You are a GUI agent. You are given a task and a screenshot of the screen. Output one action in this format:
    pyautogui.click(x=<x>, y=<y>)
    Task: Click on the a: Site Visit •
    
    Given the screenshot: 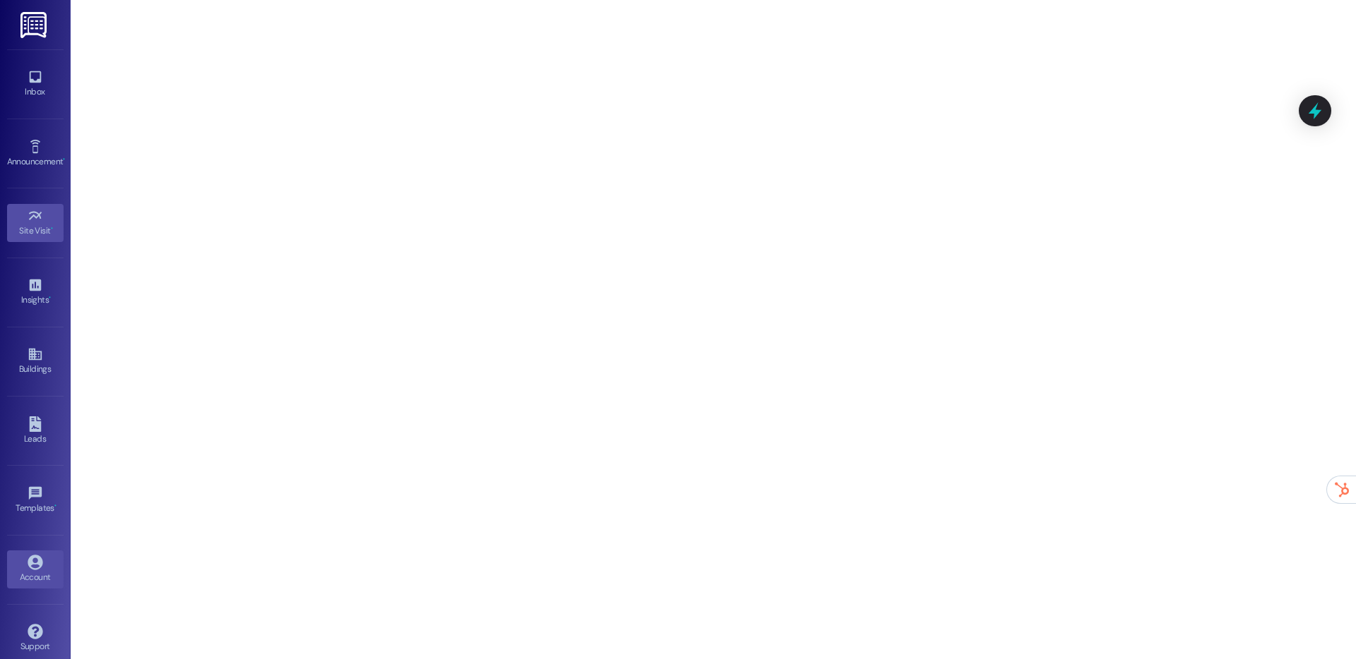 What is the action you would take?
    pyautogui.click(x=35, y=223)
    